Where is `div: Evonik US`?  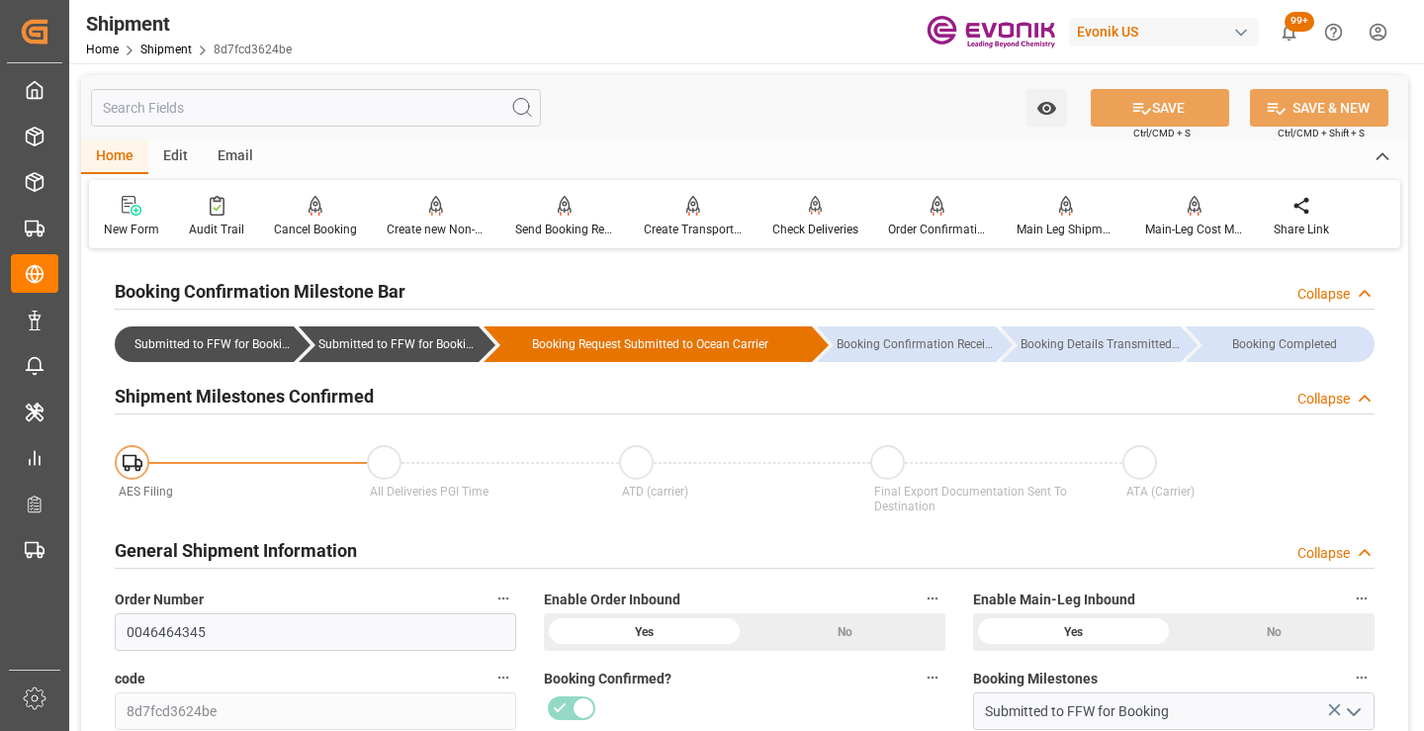 div: Evonik US is located at coordinates (1164, 32).